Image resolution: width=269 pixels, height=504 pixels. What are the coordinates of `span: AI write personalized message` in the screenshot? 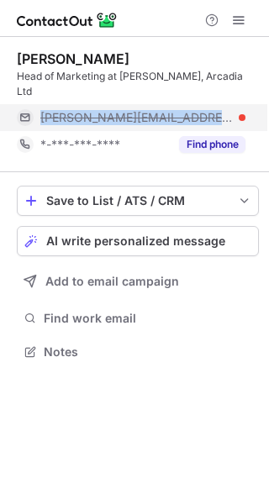 It's located at (135, 241).